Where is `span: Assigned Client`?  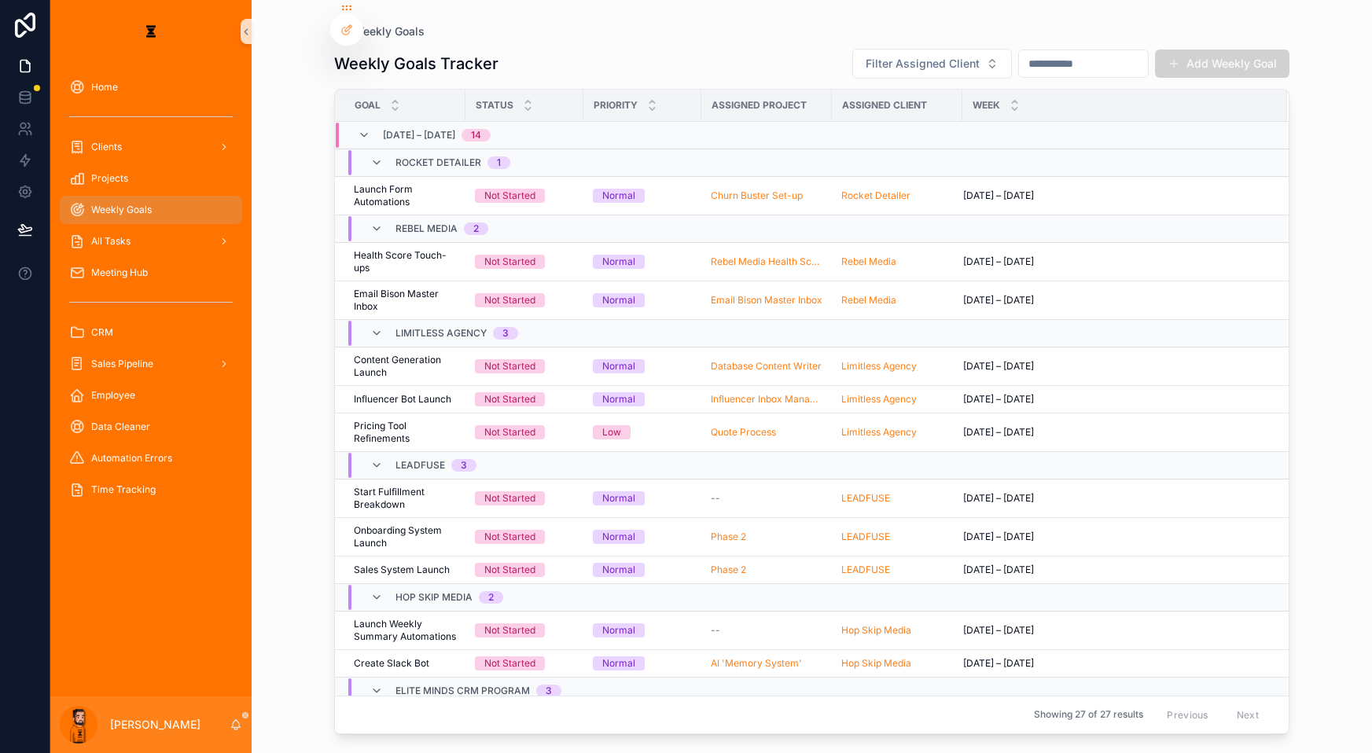 span: Assigned Client is located at coordinates (884, 105).